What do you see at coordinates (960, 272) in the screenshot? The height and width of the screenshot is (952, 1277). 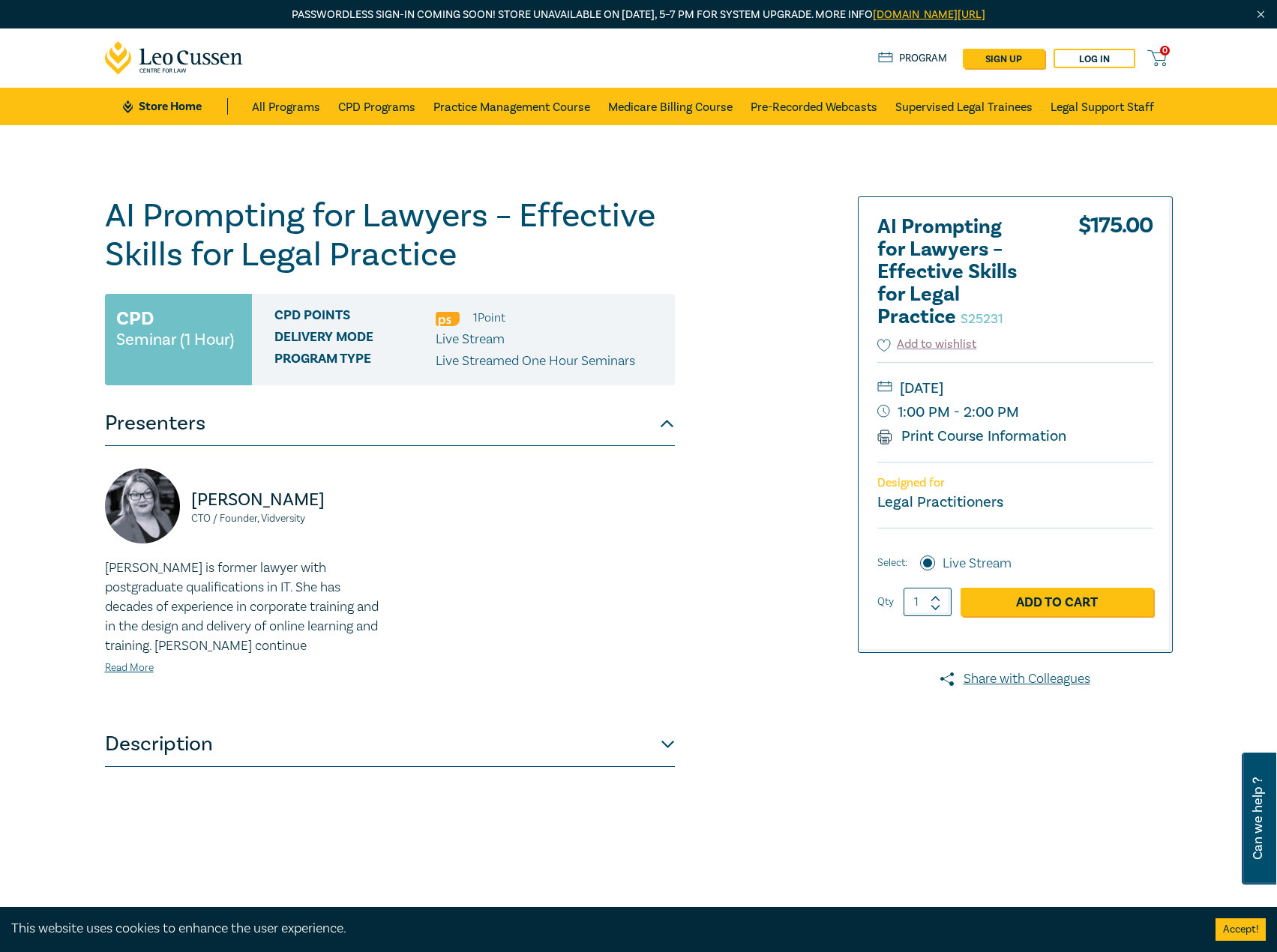 I see `h2: AI Prompting for Lawyers – Effective Skills for Legal Practice` at bounding box center [960, 272].